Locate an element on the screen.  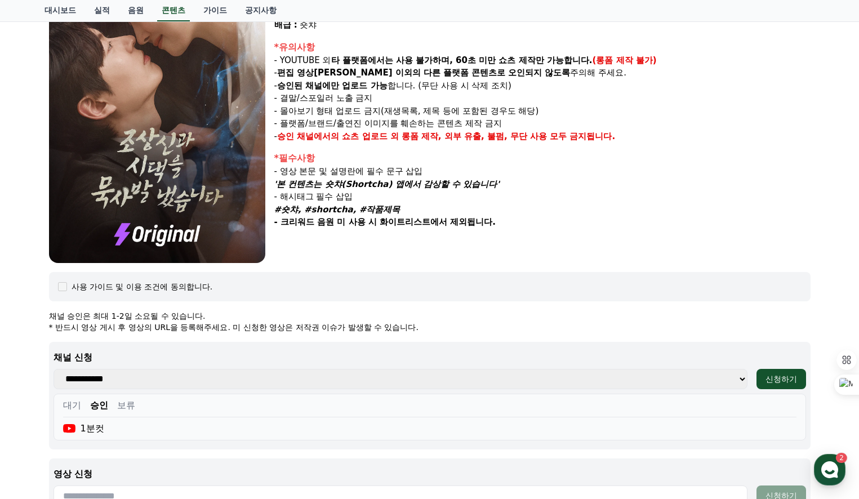
a: 홈 is located at coordinates (39, 371).